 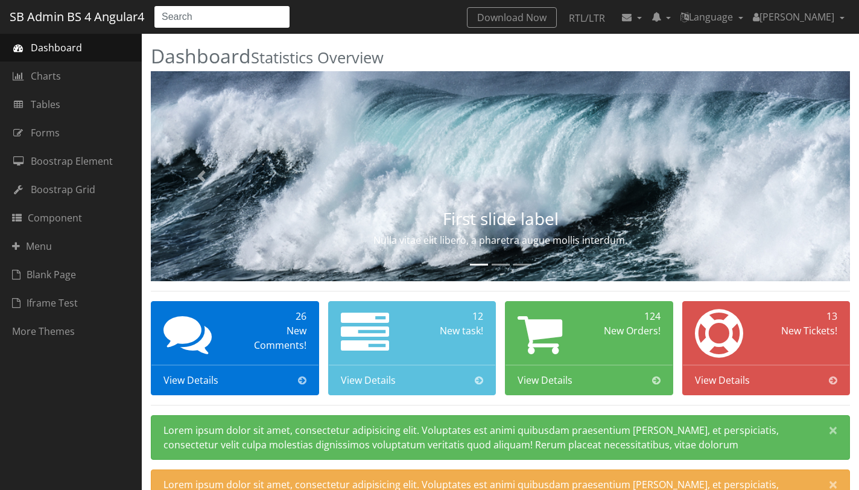 What do you see at coordinates (450, 331) in the screenshot?
I see `div: New task!` at bounding box center [450, 331].